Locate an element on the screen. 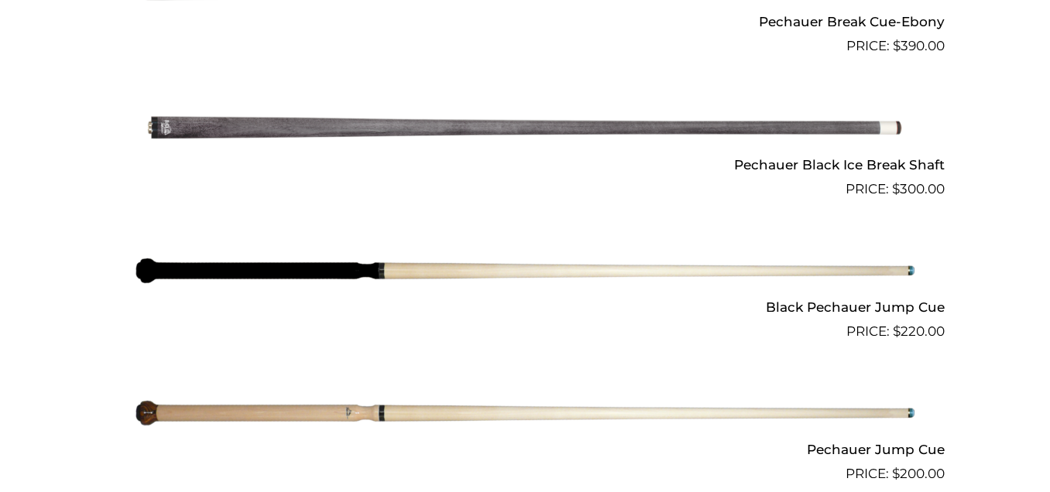 The width and height of the screenshot is (1050, 492). img: Pechauer Black Ice Break Shaft is located at coordinates (525, 128).